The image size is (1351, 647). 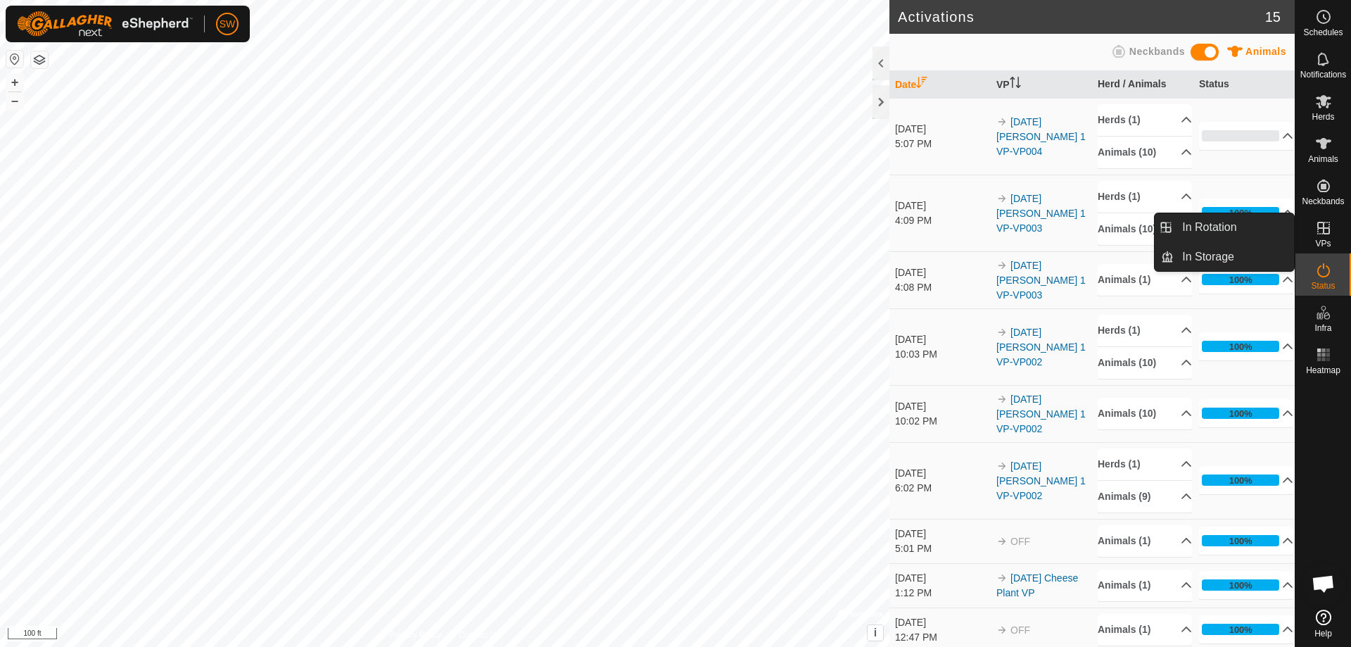 I want to click on span: Infra, so click(x=1323, y=328).